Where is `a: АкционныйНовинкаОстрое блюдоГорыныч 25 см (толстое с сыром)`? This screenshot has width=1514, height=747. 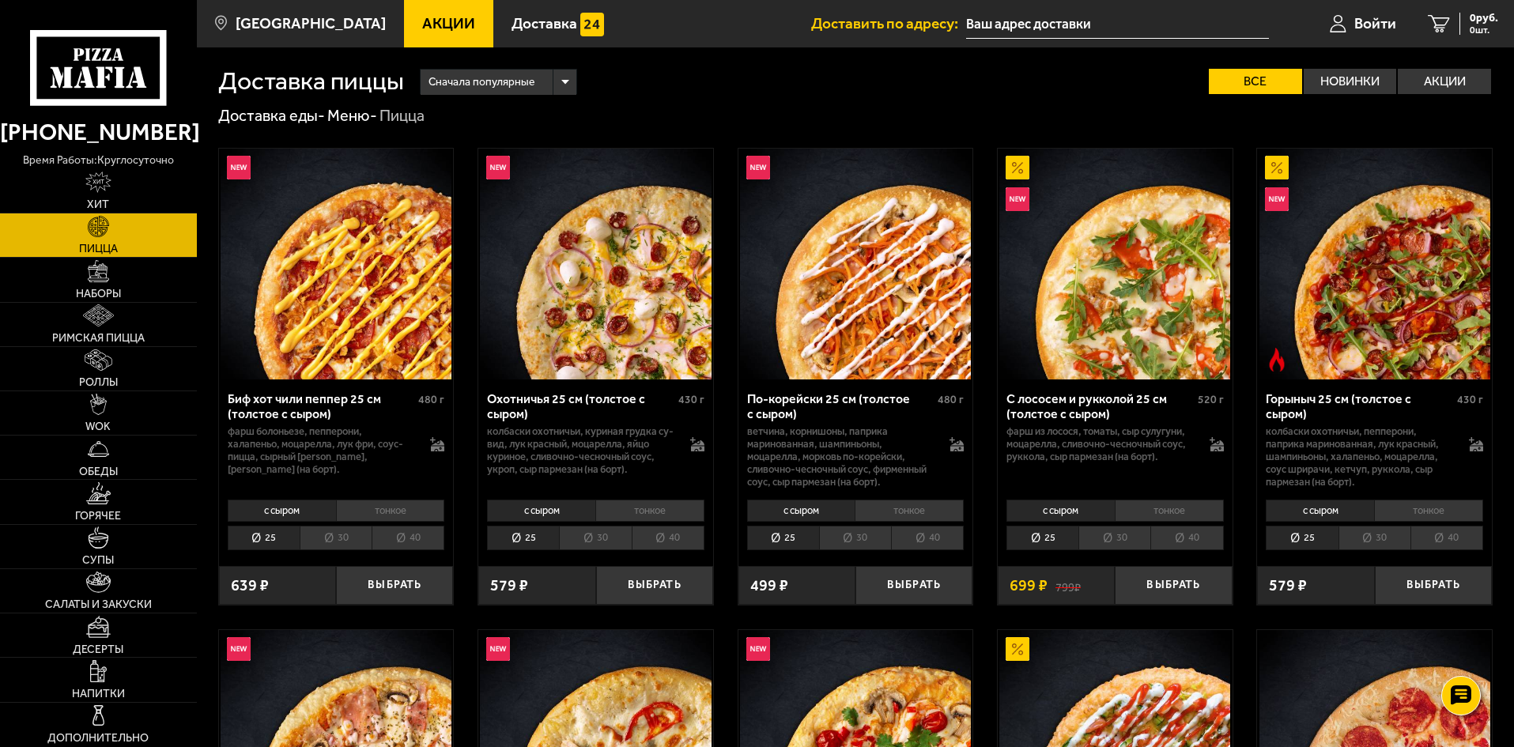 a: АкционныйНовинкаОстрое блюдоГорыныч 25 см (толстое с сыром) is located at coordinates (1374, 264).